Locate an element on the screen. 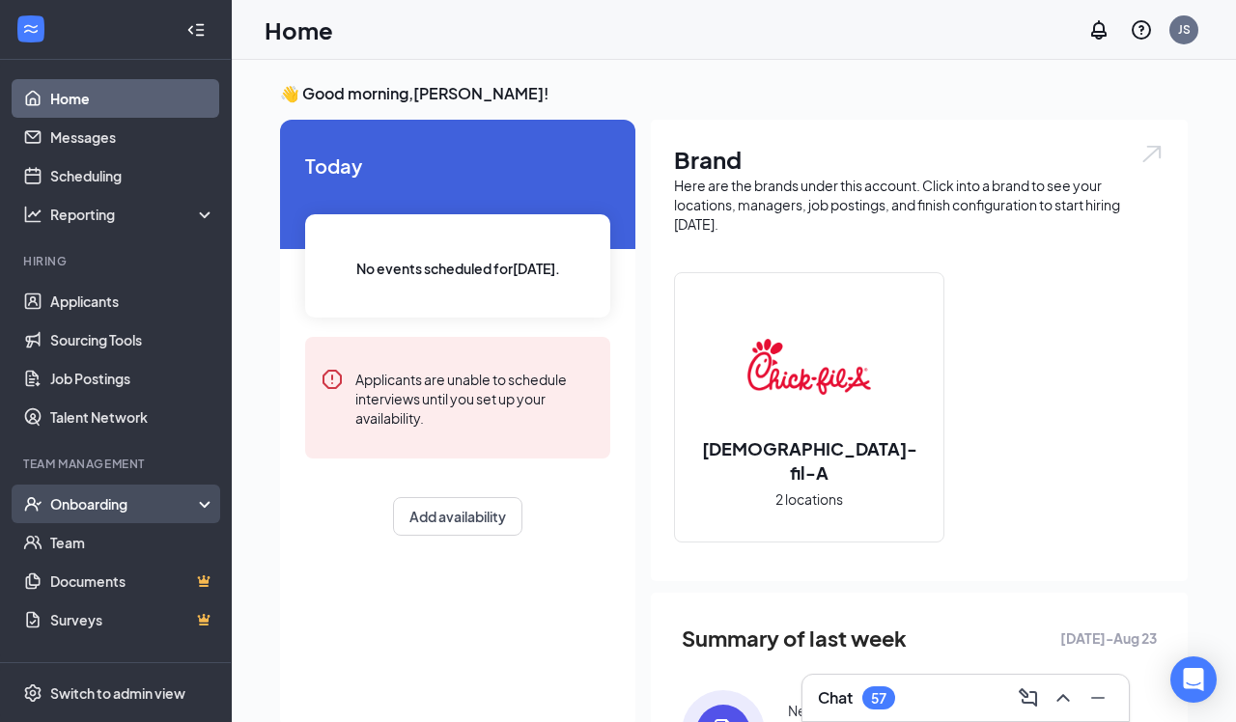 Image resolution: width=1236 pixels, height=722 pixels. svg: Collapse is located at coordinates (196, 30).